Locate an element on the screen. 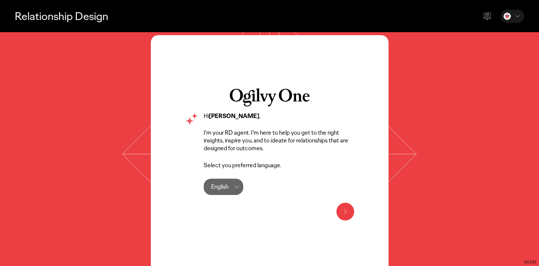 The image size is (539, 266). p: Relationship Design is located at coordinates (61, 16).